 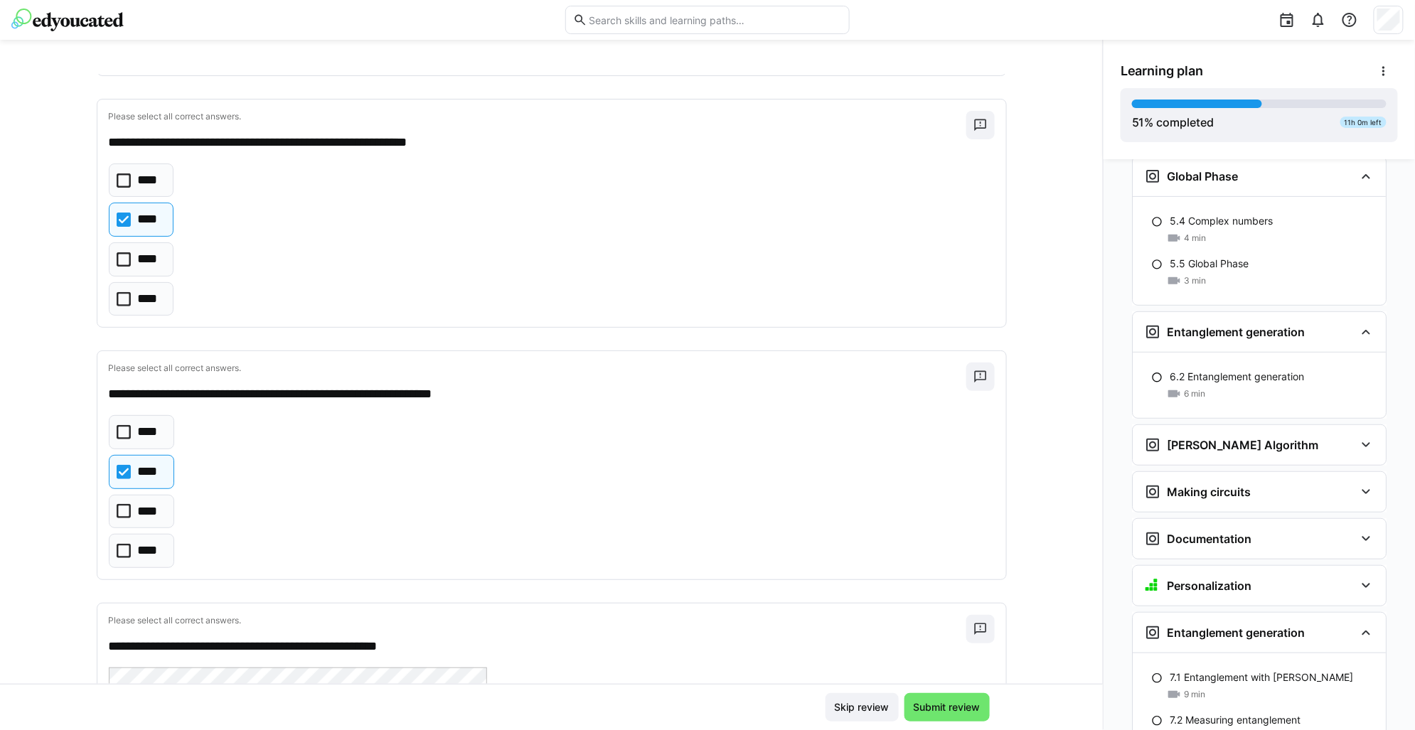 What do you see at coordinates (1162, 71) in the screenshot?
I see `span: Learning plan` at bounding box center [1162, 71].